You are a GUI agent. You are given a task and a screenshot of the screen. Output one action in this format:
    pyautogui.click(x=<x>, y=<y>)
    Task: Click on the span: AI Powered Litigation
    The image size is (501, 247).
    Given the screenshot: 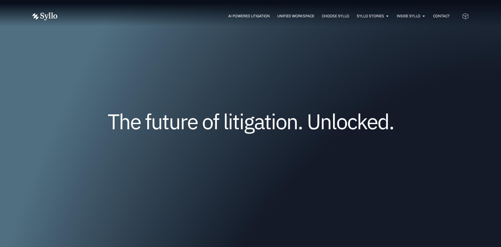 What is the action you would take?
    pyautogui.click(x=249, y=16)
    